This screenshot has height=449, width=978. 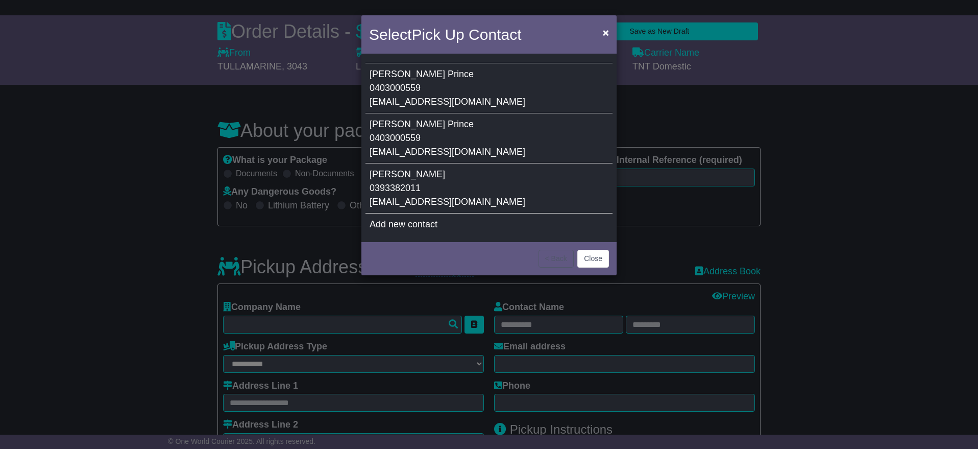 What do you see at coordinates (403, 224) in the screenshot?
I see `span: Add new contact` at bounding box center [403, 224].